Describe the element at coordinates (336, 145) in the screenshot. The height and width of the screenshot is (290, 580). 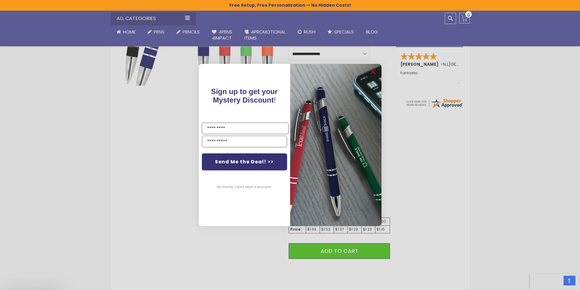
I see `img: 081b18bf-2f98-4675-a917-09431eb06994.jpeg` at that location.